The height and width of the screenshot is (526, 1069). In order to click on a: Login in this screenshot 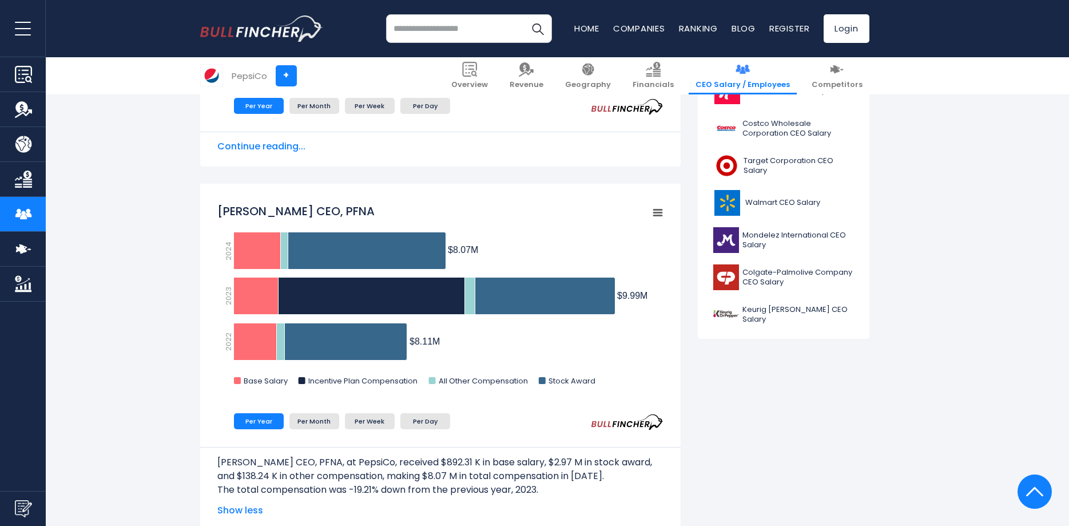, I will do `click(847, 29)`.